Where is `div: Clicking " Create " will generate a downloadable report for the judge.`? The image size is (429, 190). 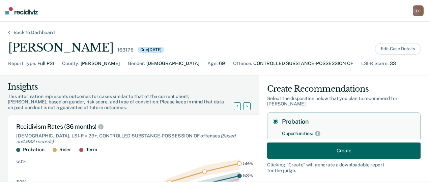
div: Clicking " Create " will generate a downloadable report for the judge. is located at coordinates (343, 168).